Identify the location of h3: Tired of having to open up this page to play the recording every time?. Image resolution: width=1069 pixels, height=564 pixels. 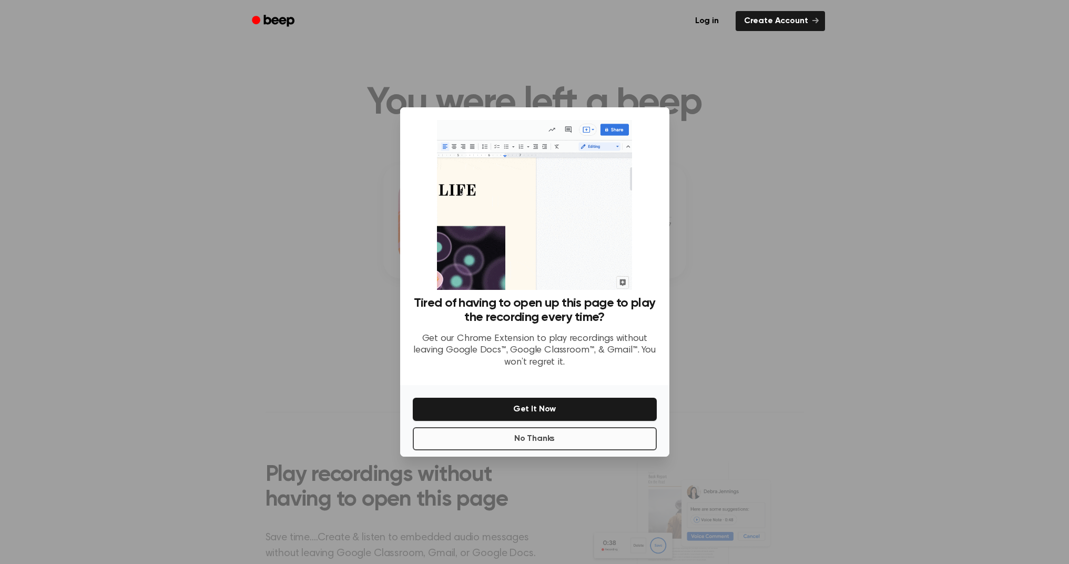
(535, 310).